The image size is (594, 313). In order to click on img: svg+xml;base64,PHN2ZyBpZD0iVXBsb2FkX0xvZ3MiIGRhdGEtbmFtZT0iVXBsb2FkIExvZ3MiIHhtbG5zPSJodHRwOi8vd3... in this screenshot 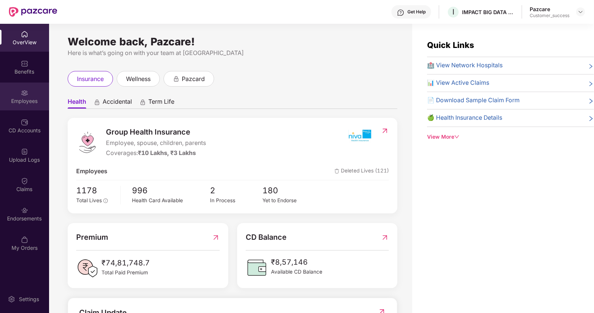, I will do `click(25, 152)`.